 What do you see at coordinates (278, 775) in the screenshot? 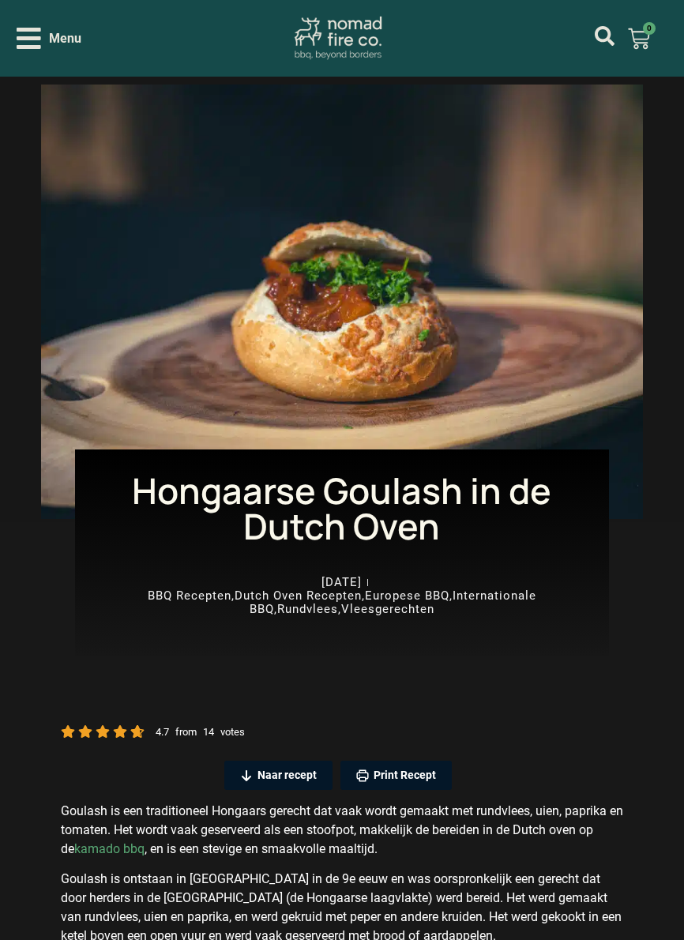
I see `a: Naar recept` at bounding box center [278, 775].